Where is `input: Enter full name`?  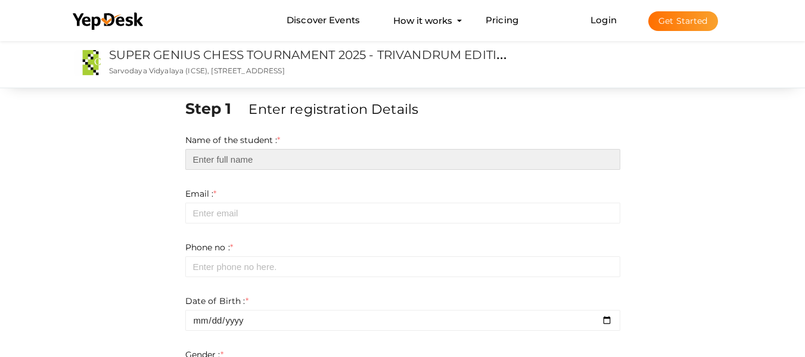 input: Enter full name is located at coordinates (403, 159).